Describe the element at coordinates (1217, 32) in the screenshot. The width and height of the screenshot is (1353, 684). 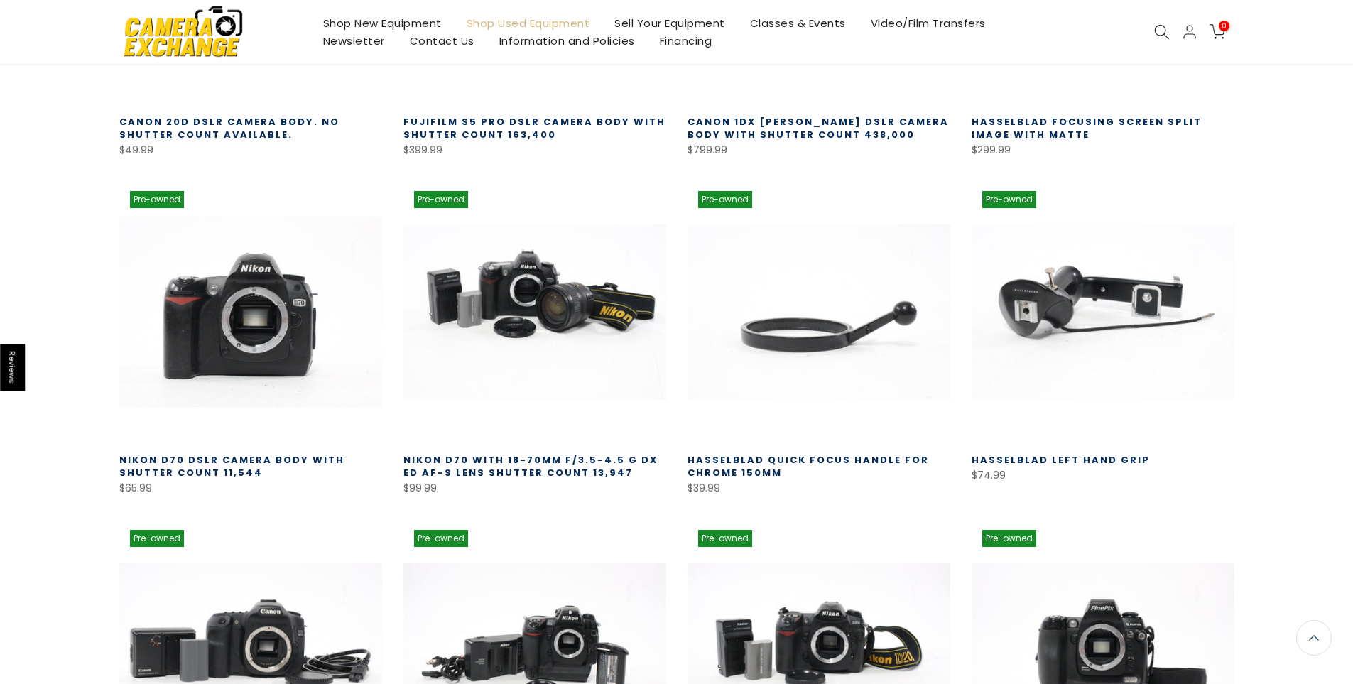
I see `a: 0` at that location.